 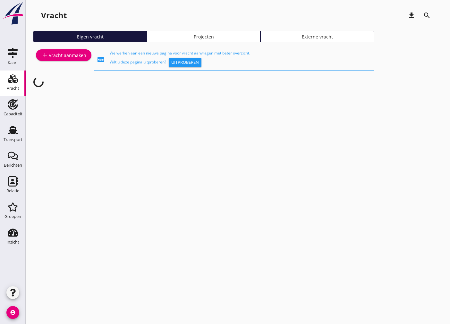 I want to click on a: Externe vracht, so click(x=317, y=37).